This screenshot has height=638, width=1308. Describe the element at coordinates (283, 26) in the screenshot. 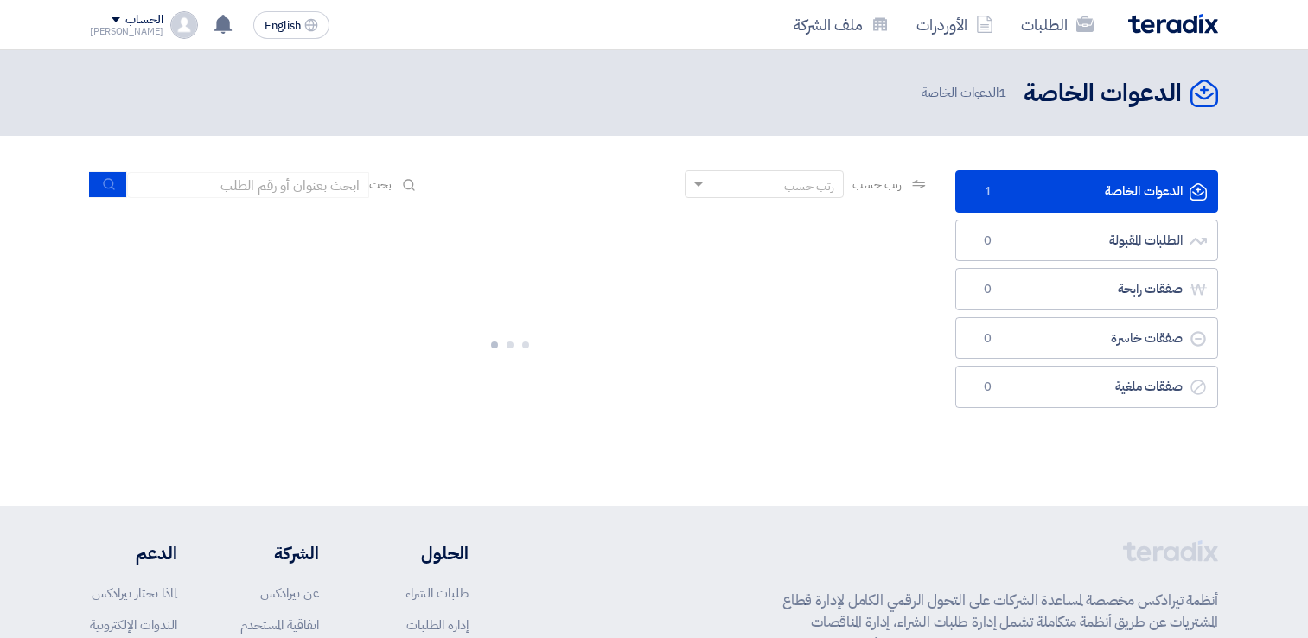

I see `span: English` at that location.